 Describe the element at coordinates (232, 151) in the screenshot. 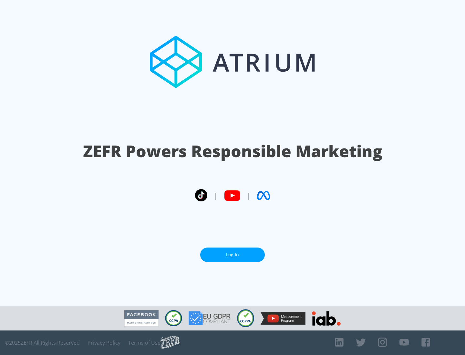

I see `h1: ZEFR Powers Responsible Marketing` at that location.